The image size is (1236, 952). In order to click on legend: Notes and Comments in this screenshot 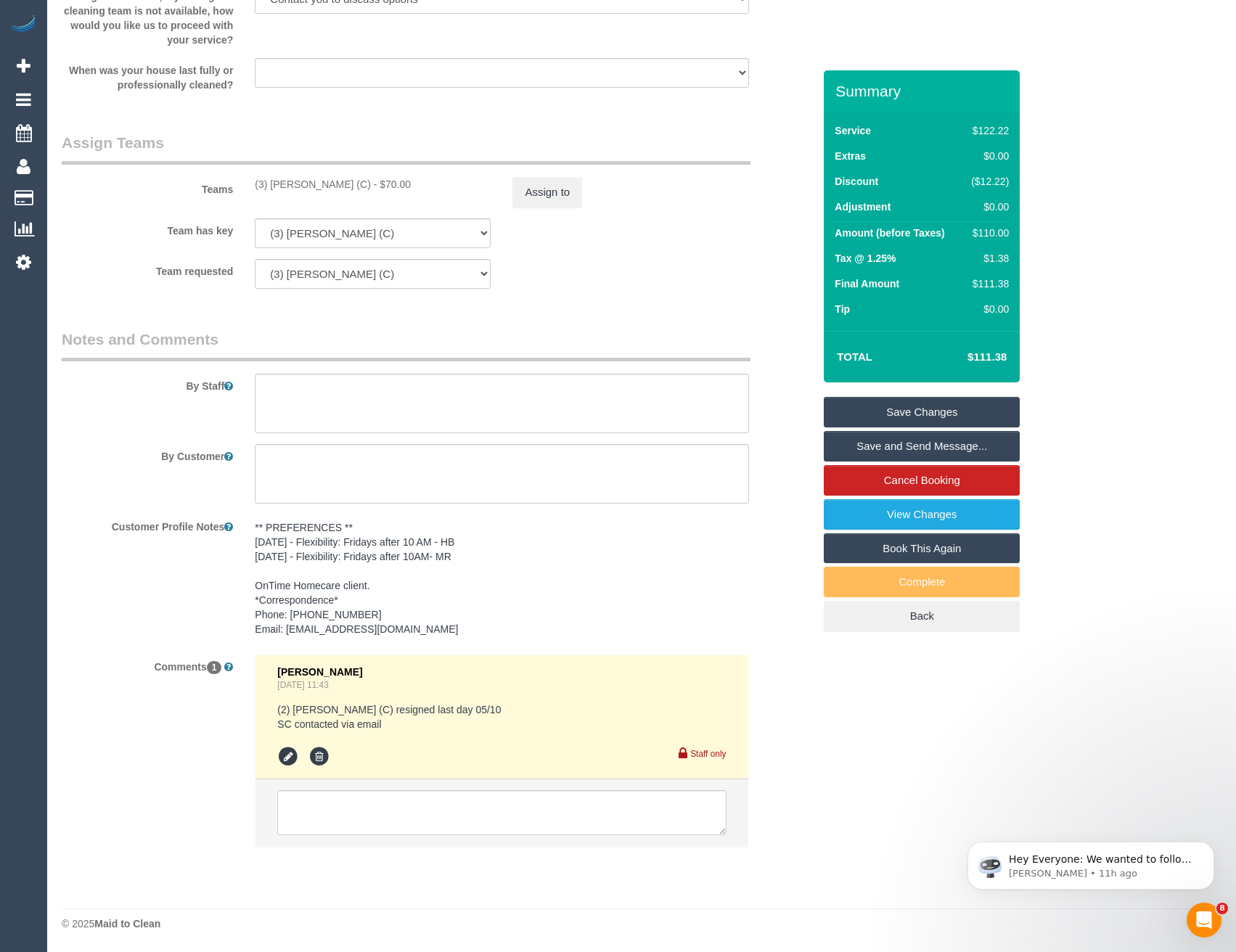, I will do `click(405, 345)`.